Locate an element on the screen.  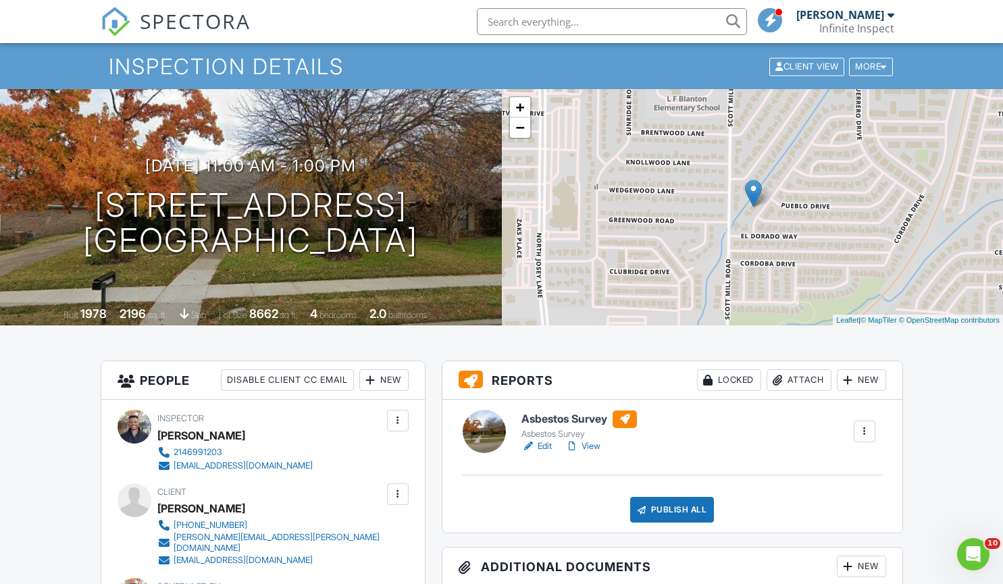
div: Disable Client CC Email is located at coordinates (287, 380).